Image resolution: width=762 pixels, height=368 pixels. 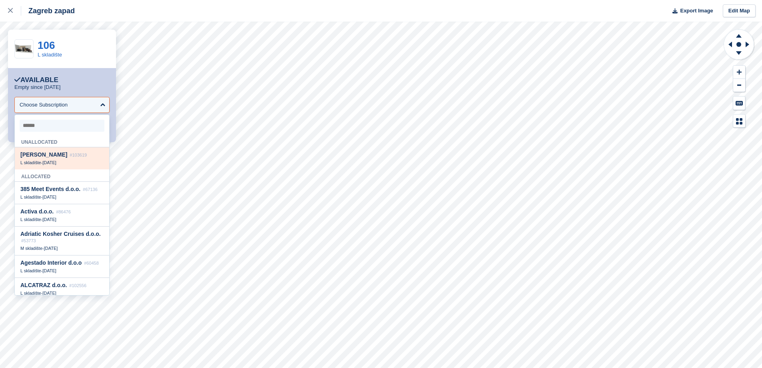 I want to click on span: Agestado Interior d.o.o, so click(x=51, y=262).